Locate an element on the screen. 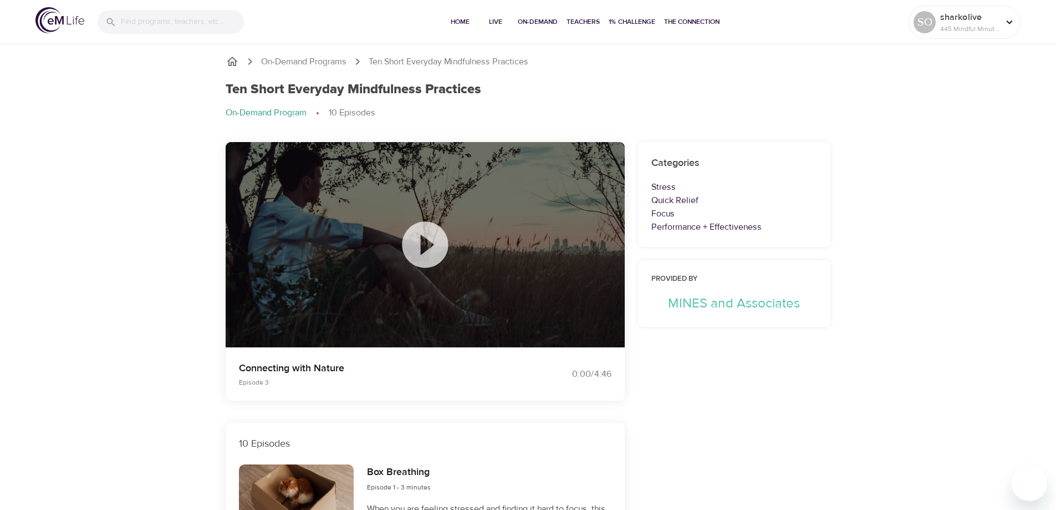 The width and height of the screenshot is (1056, 510). p: MINES and Associates is located at coordinates (735, 303).